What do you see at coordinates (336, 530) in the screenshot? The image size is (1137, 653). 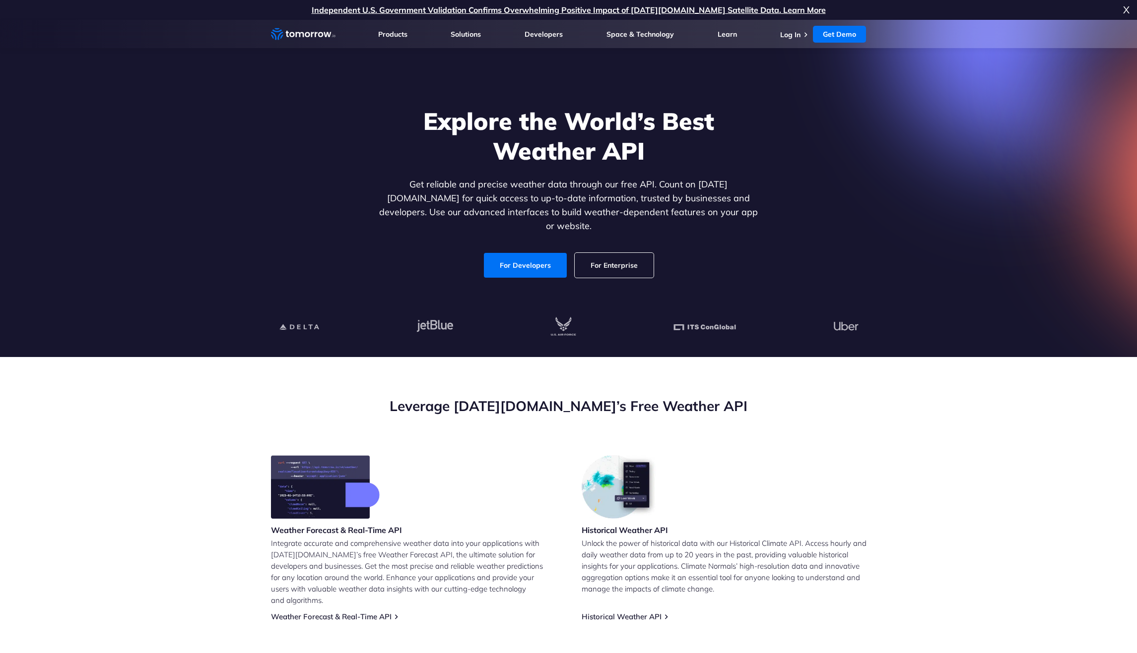 I see `h3: Weather Forecast & Real-Time API` at bounding box center [336, 530].